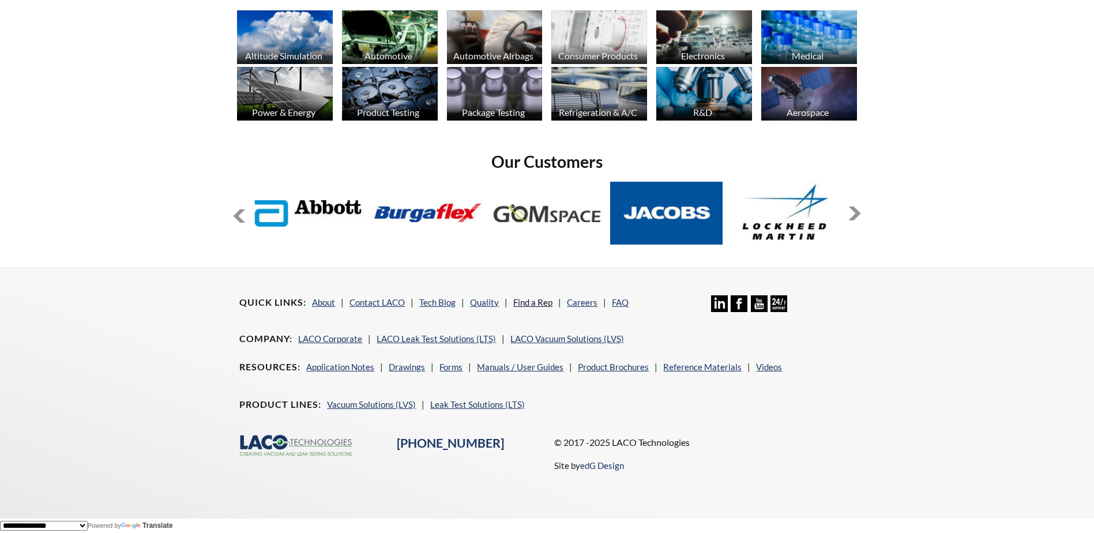 The image size is (1094, 533). I want to click on a: Find a Rep, so click(533, 302).